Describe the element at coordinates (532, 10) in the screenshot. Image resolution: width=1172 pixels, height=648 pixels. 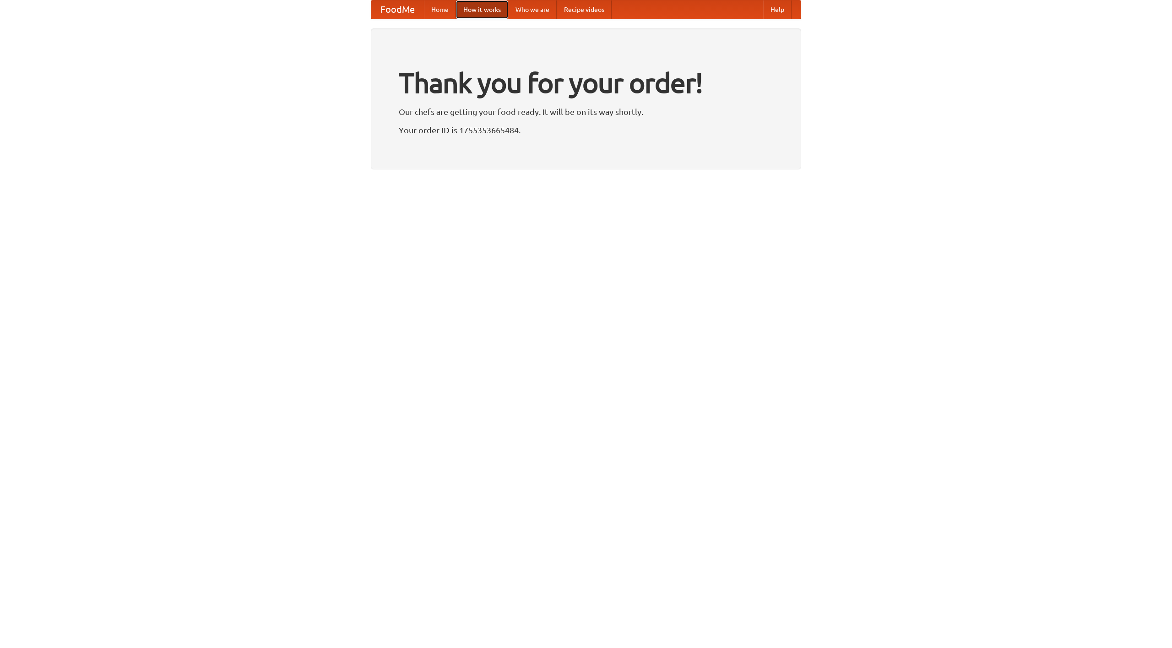
I see `a: Who we are` at that location.